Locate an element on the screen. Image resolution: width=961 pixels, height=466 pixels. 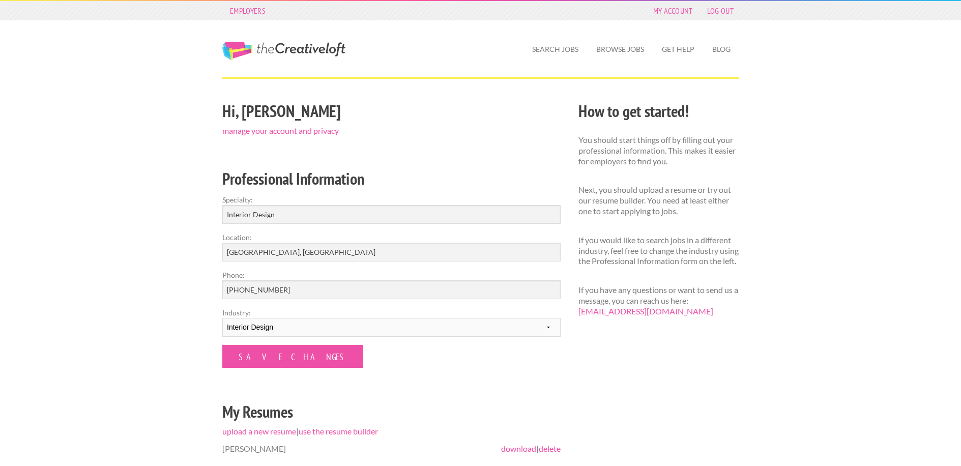
label: Industry: is located at coordinates (391, 312).